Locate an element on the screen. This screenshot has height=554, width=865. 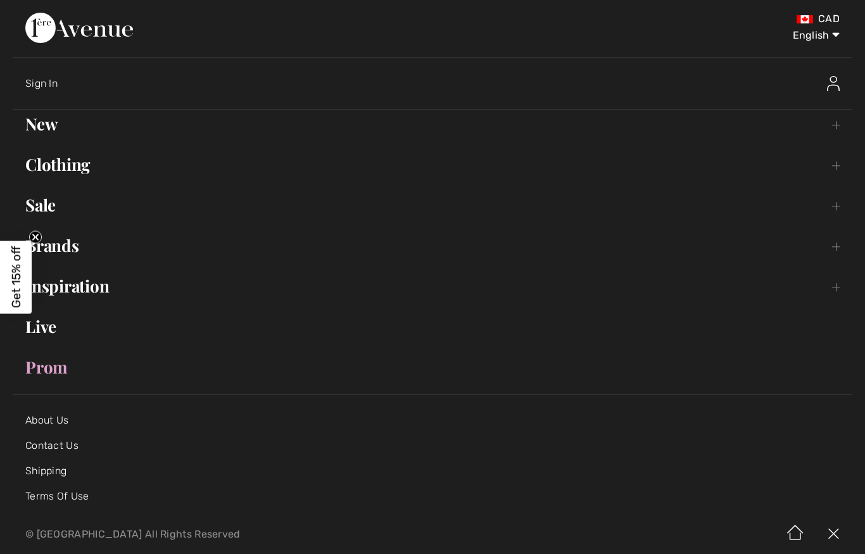
span: Get 15% off is located at coordinates (16, 277).